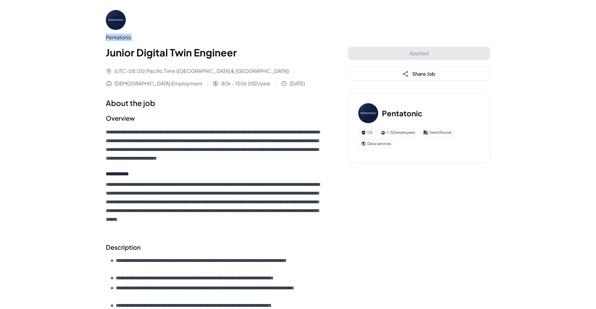  I want to click on h2: Overview, so click(214, 118).